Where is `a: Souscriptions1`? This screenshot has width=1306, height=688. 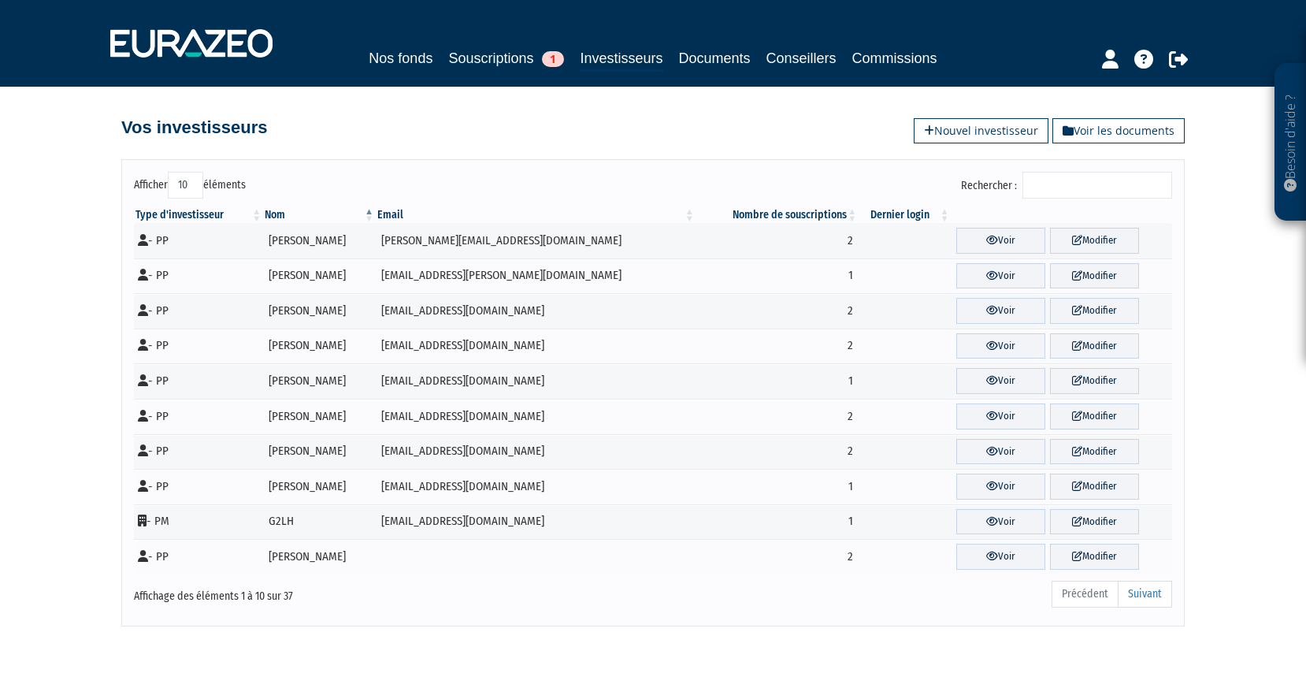
a: Souscriptions1 is located at coordinates (506, 58).